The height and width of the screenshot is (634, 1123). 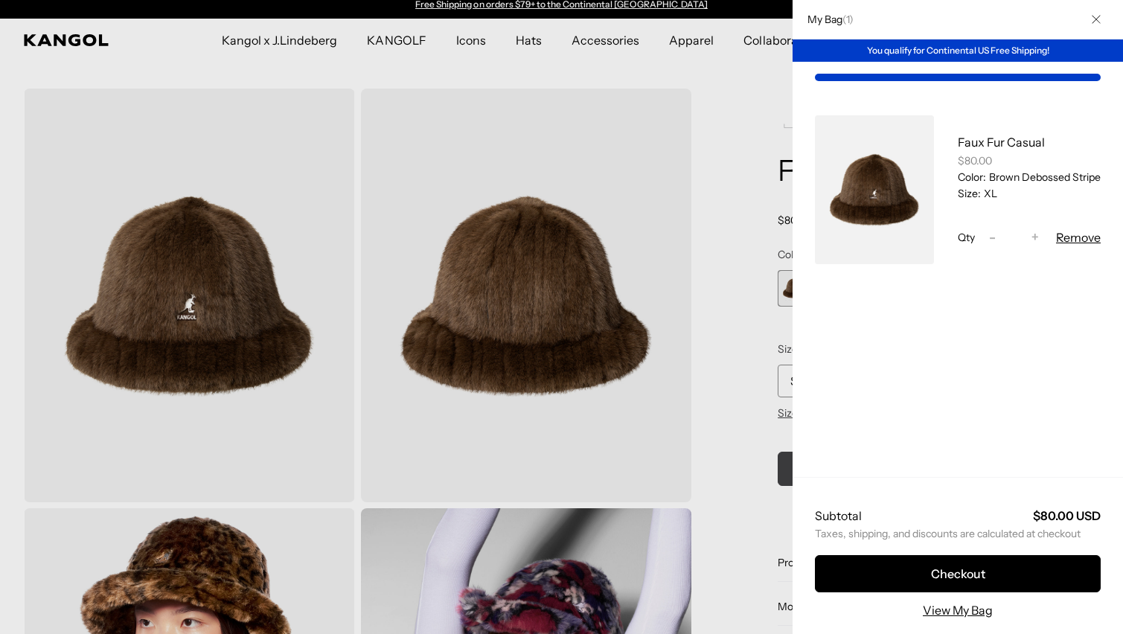 I want to click on span: Qty, so click(x=966, y=237).